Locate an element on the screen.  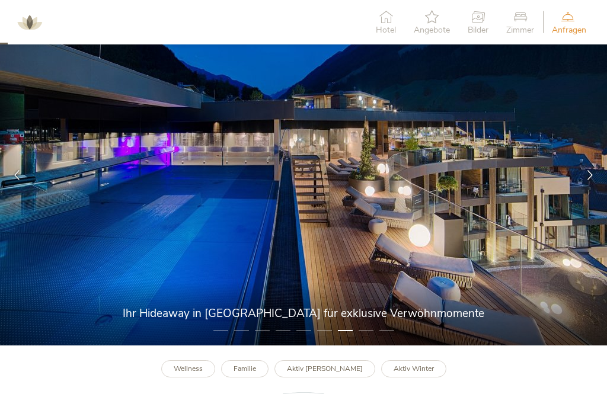
span: Zimmer is located at coordinates (520, 30).